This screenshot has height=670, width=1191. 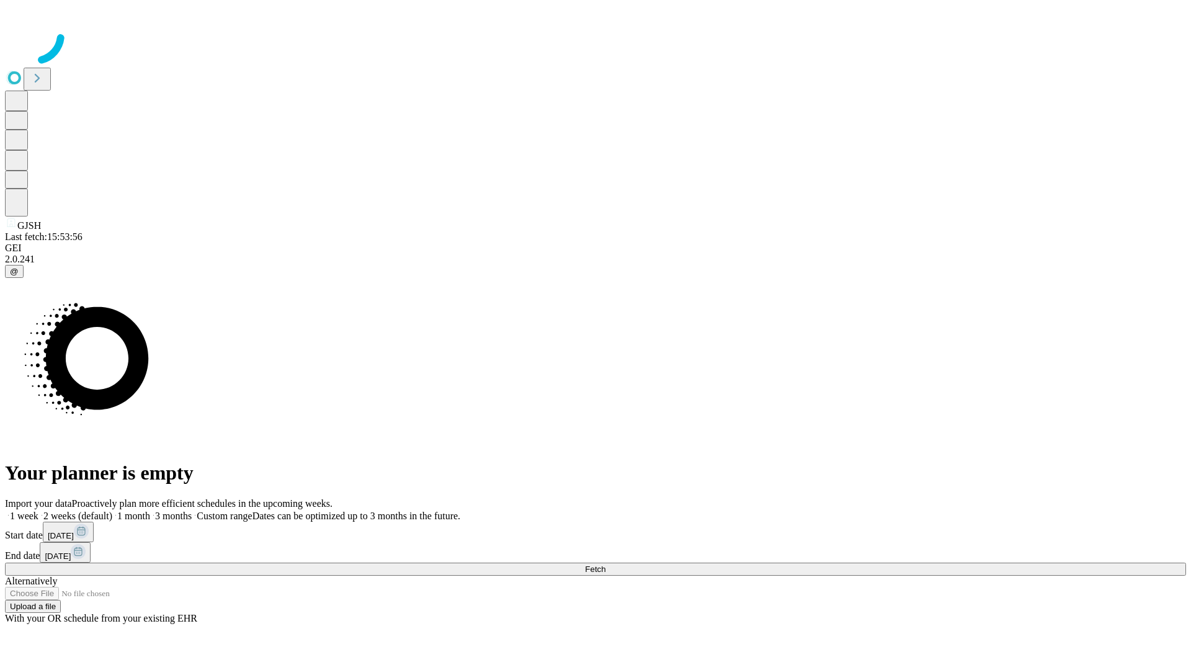 I want to click on span: Fetch, so click(x=595, y=569).